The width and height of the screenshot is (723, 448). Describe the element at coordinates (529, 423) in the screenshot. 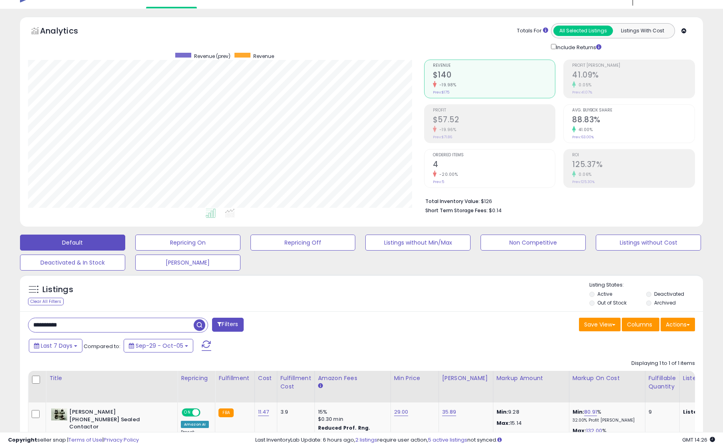

I see `p: 15.14` at that location.